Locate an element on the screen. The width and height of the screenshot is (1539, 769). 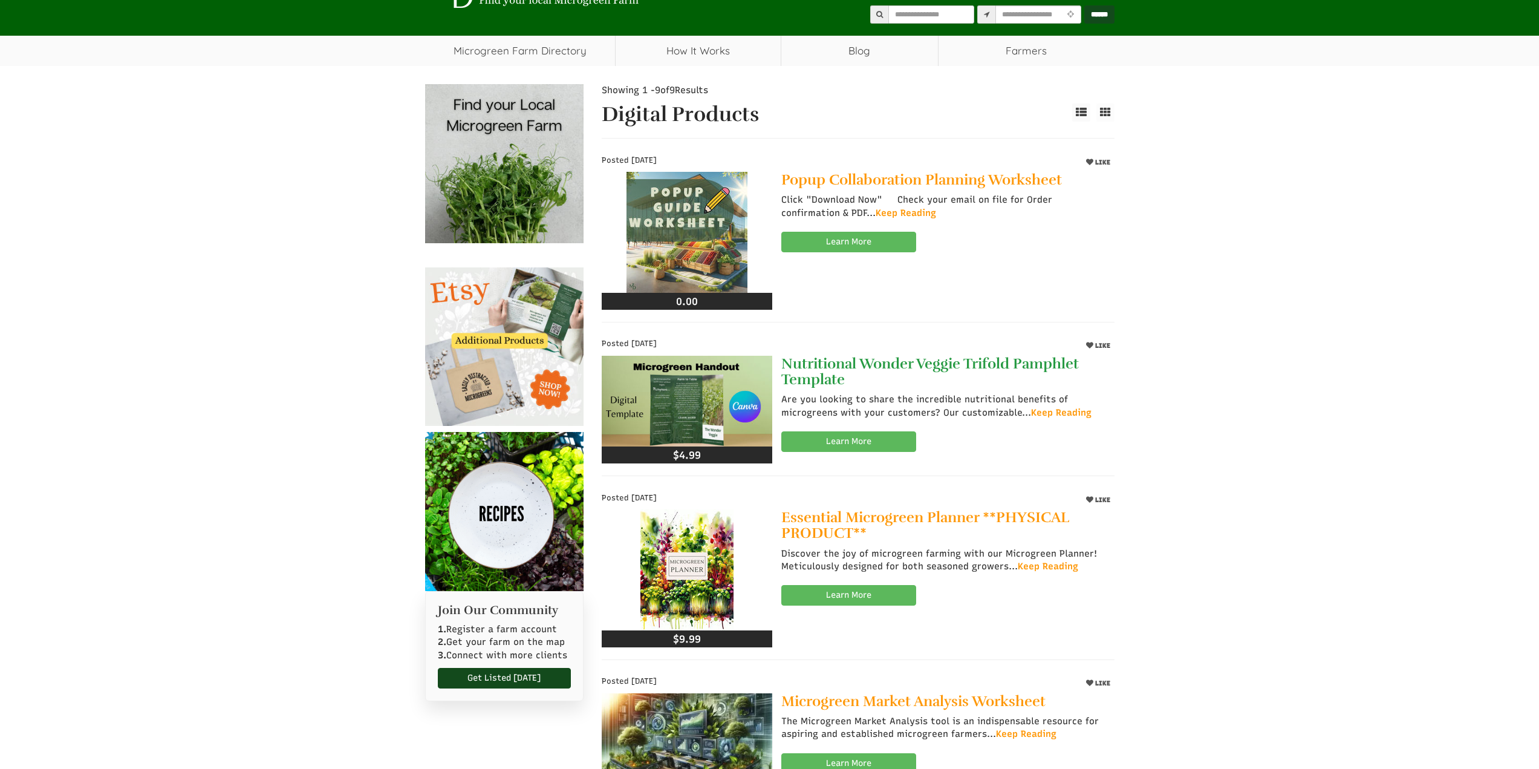
div: 0.00 is located at coordinates (687, 301).